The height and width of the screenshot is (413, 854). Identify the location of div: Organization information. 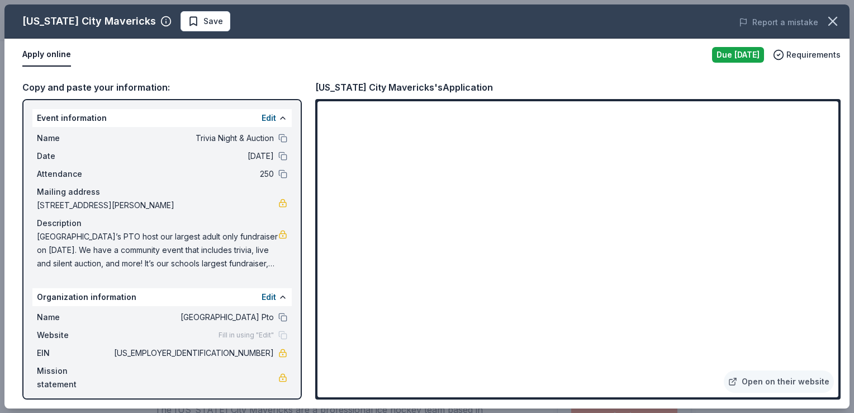
(162, 297).